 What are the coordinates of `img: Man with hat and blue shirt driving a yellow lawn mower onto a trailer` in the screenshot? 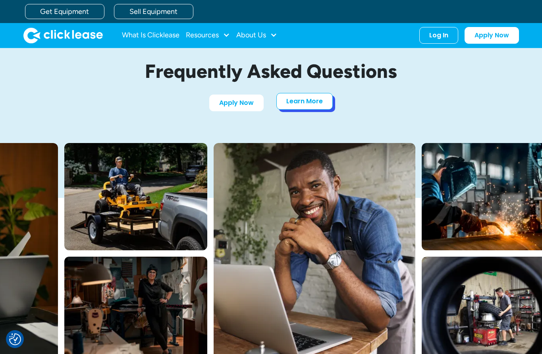 It's located at (136, 197).